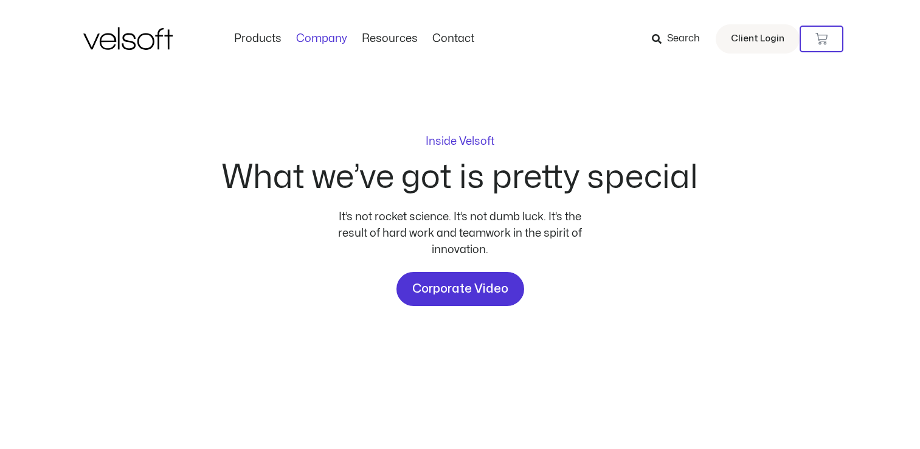  Describe the element at coordinates (758, 39) in the screenshot. I see `a: Client Login` at that location.